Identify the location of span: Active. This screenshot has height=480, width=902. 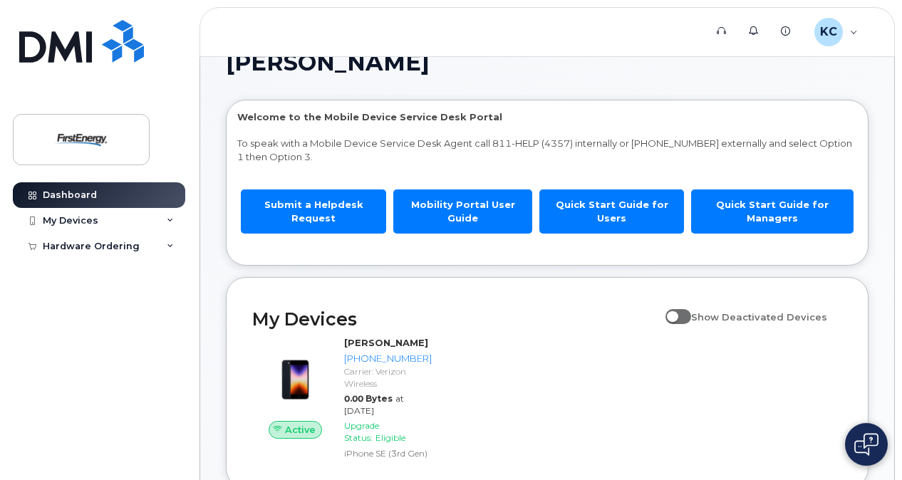
(300, 430).